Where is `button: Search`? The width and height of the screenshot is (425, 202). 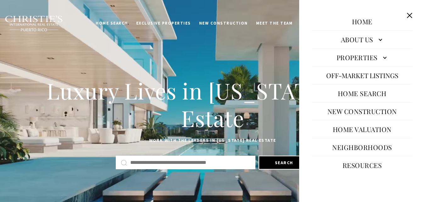 button: Search is located at coordinates (284, 162).